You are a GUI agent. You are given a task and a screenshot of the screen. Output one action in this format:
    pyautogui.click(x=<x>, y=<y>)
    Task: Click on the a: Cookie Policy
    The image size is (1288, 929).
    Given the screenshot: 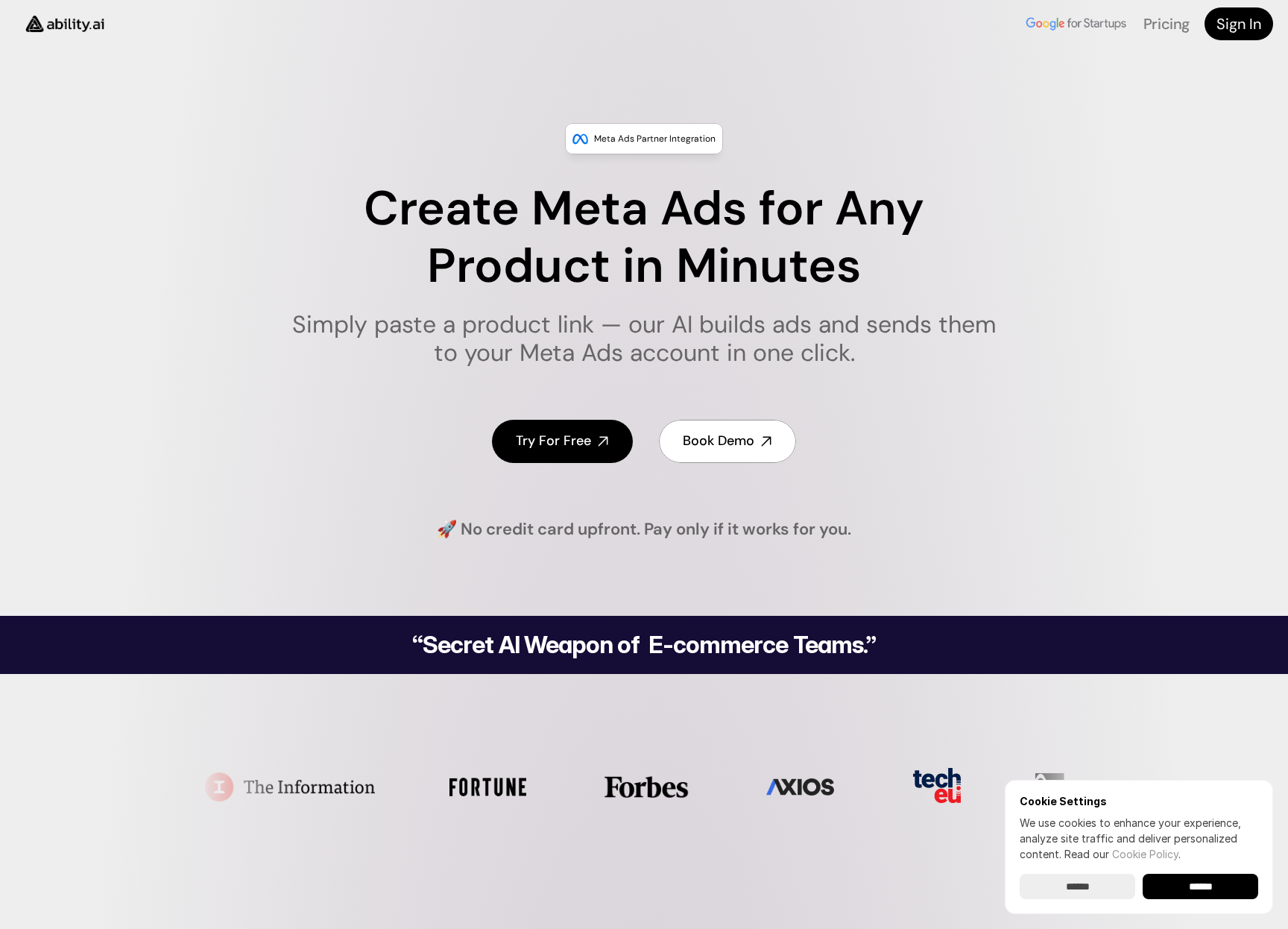 What is the action you would take?
    pyautogui.click(x=1146, y=854)
    